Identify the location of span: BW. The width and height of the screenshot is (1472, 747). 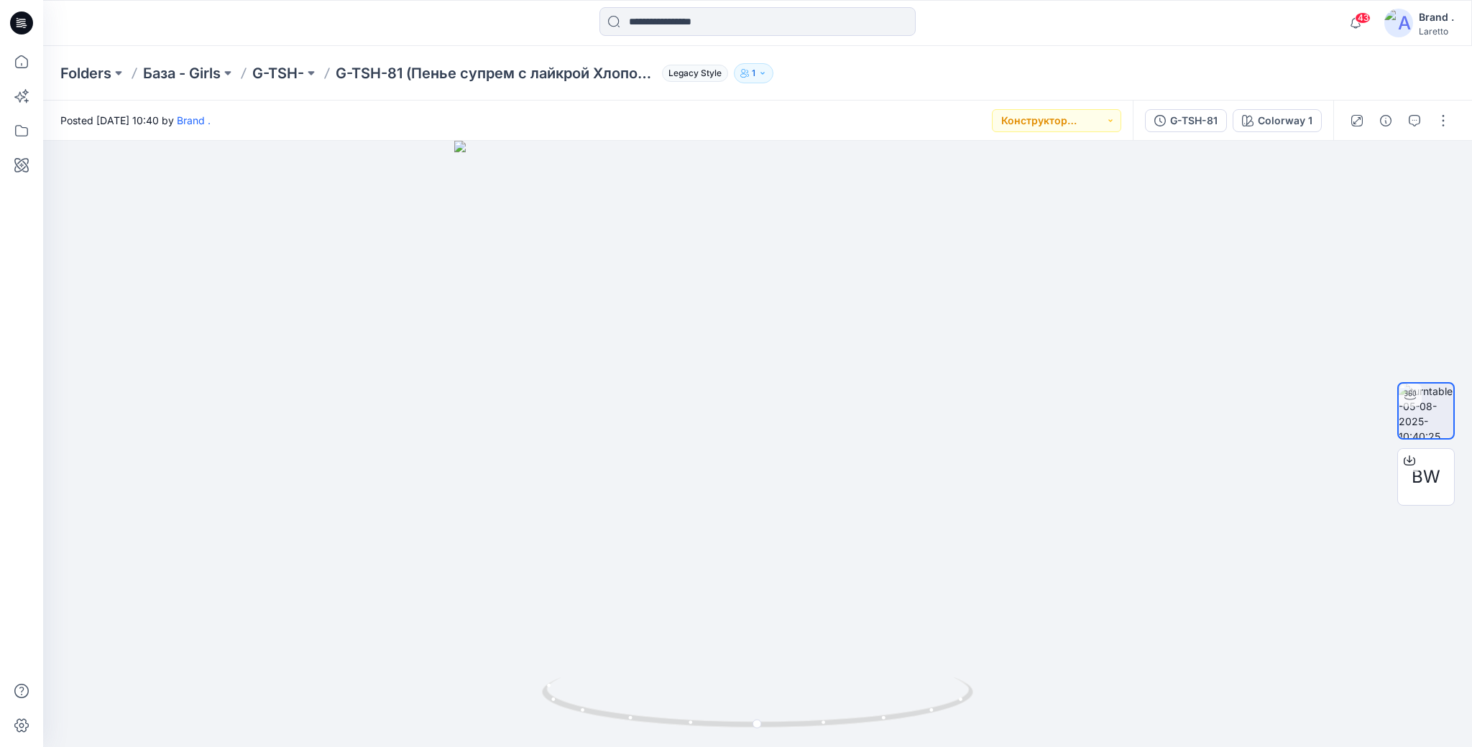
(1426, 477).